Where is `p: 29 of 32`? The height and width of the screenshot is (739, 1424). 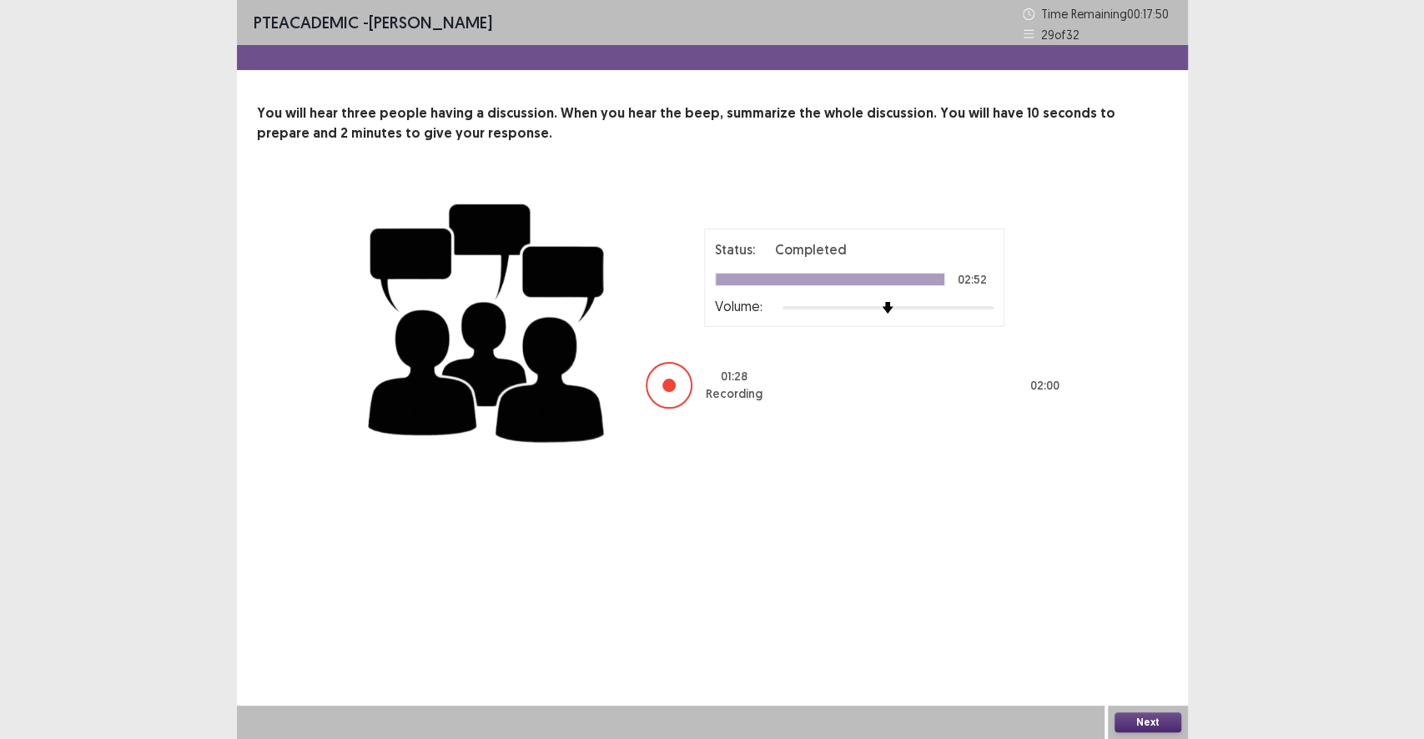 p: 29 of 32 is located at coordinates (1060, 34).